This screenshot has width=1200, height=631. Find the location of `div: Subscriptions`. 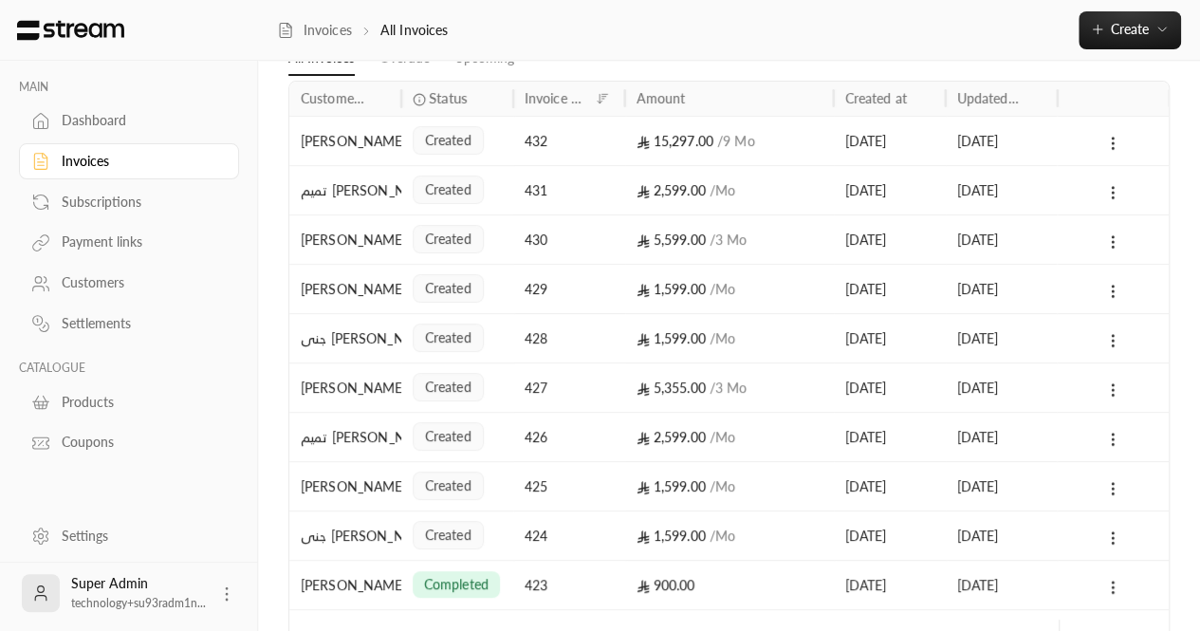

div: Subscriptions is located at coordinates (139, 202).